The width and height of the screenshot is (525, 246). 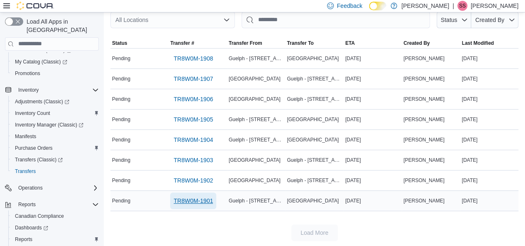 I want to click on span: Load More, so click(x=314, y=233).